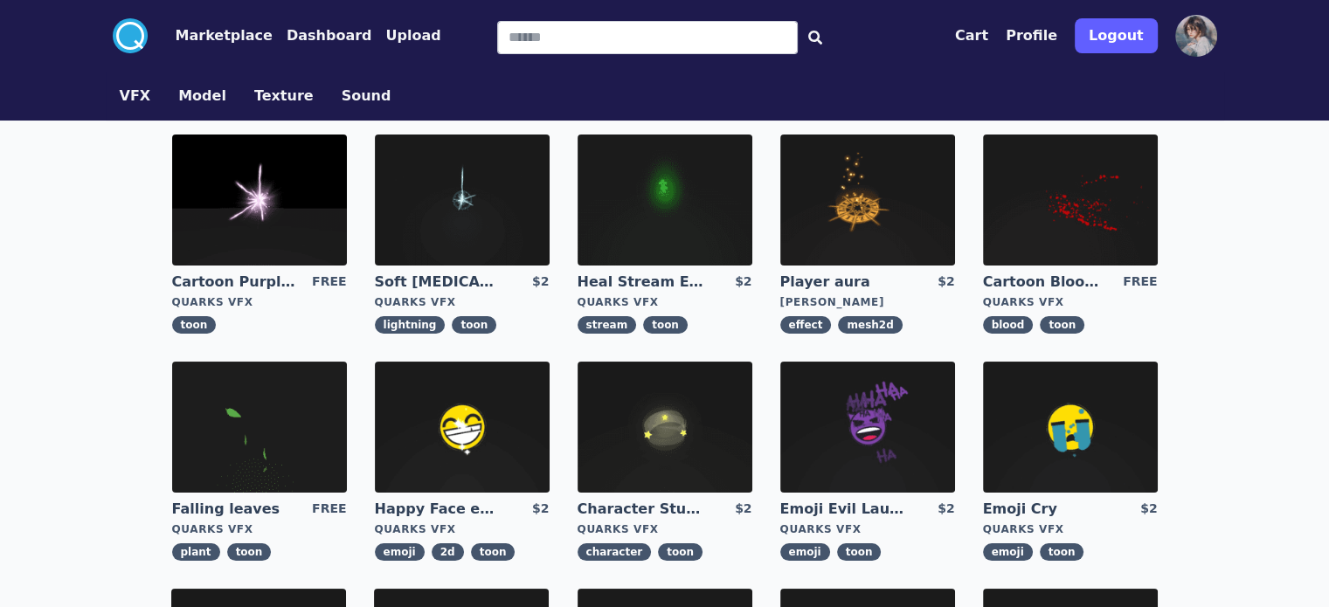 The image size is (1329, 607). I want to click on span: effect, so click(806, 325).